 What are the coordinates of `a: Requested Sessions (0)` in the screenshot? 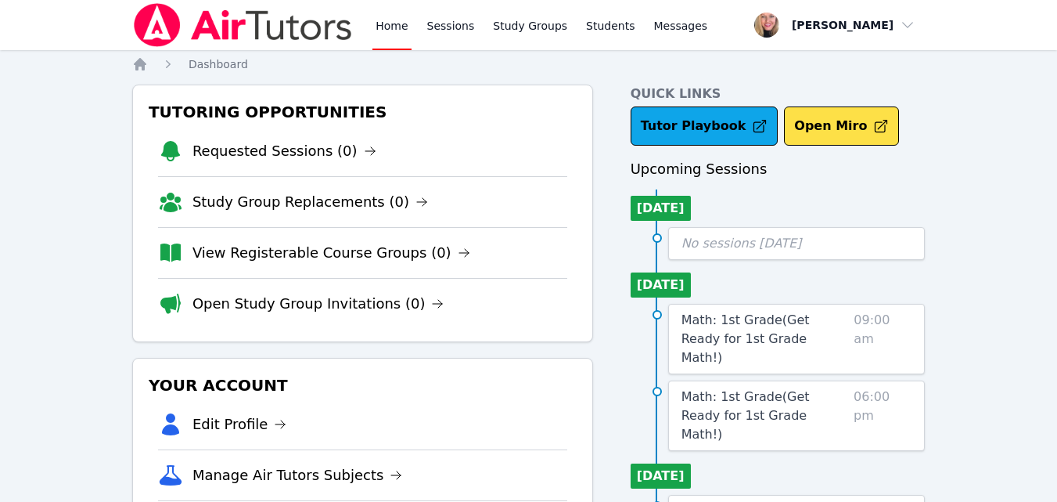 It's located at (284, 151).